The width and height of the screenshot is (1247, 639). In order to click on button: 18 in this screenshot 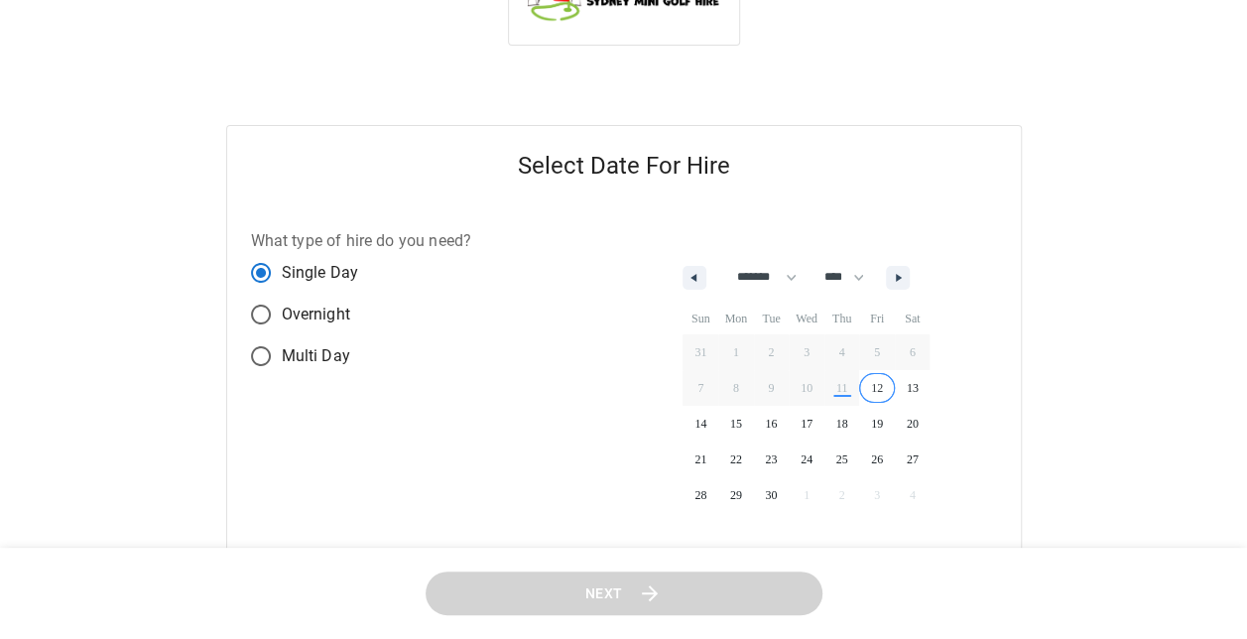, I will do `click(842, 424)`.